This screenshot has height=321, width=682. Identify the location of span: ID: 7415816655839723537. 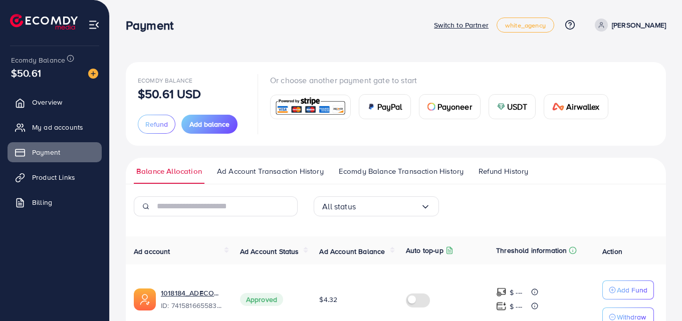
(193, 306).